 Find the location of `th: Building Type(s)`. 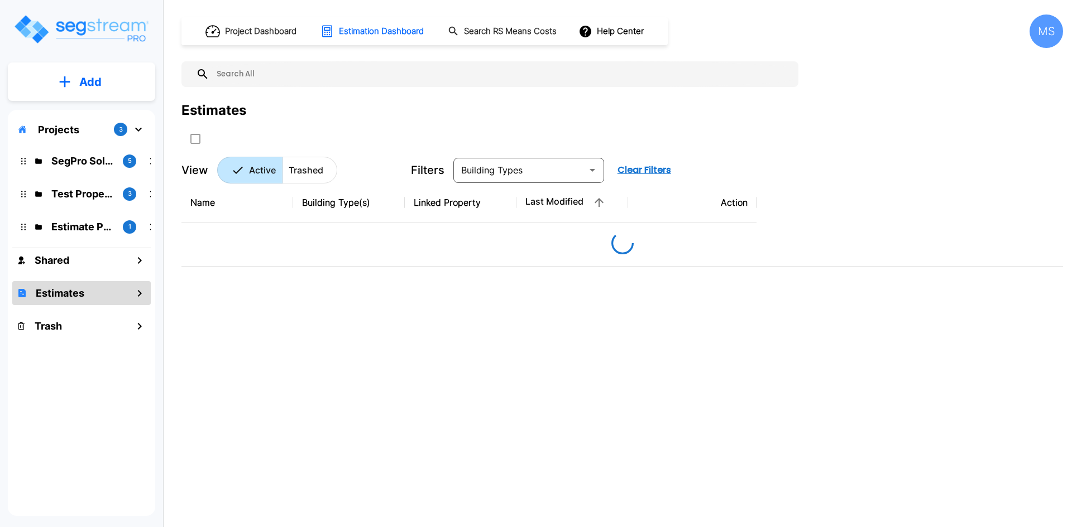

th: Building Type(s) is located at coordinates (349, 203).